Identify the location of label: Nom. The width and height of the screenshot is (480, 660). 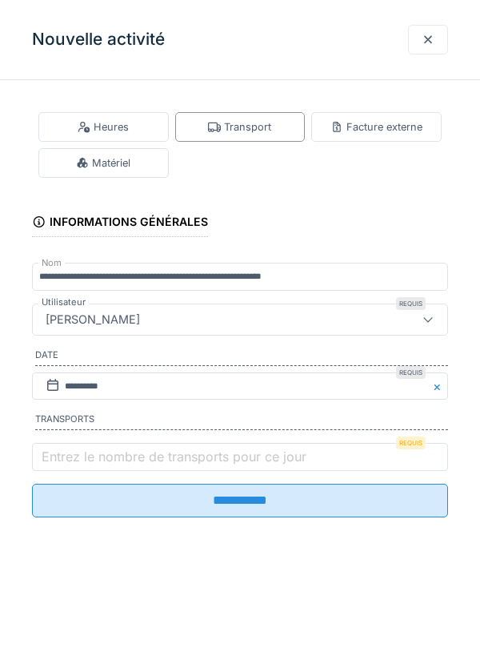
(51, 263).